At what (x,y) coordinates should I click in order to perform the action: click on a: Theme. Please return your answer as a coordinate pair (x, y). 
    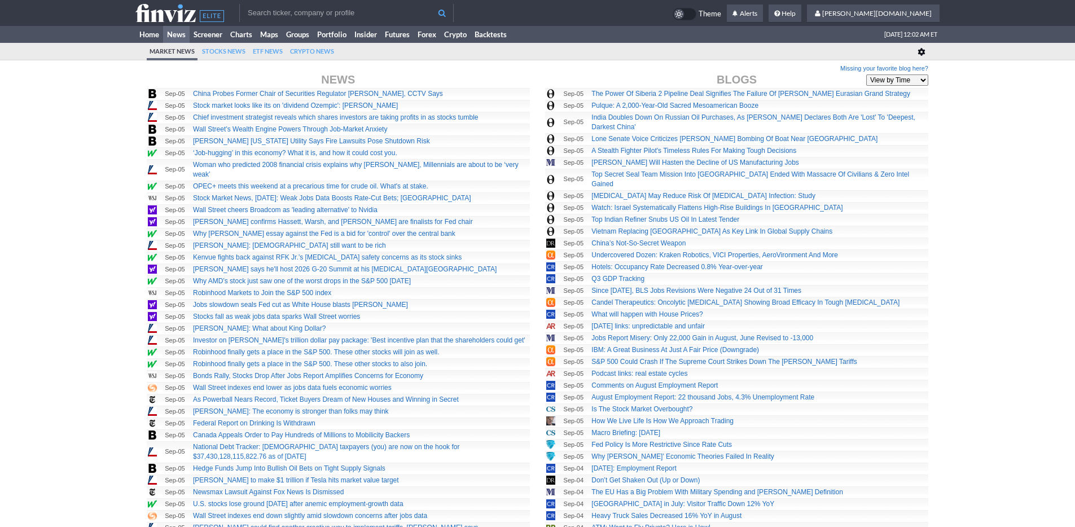
    Looking at the image, I should click on (697, 14).